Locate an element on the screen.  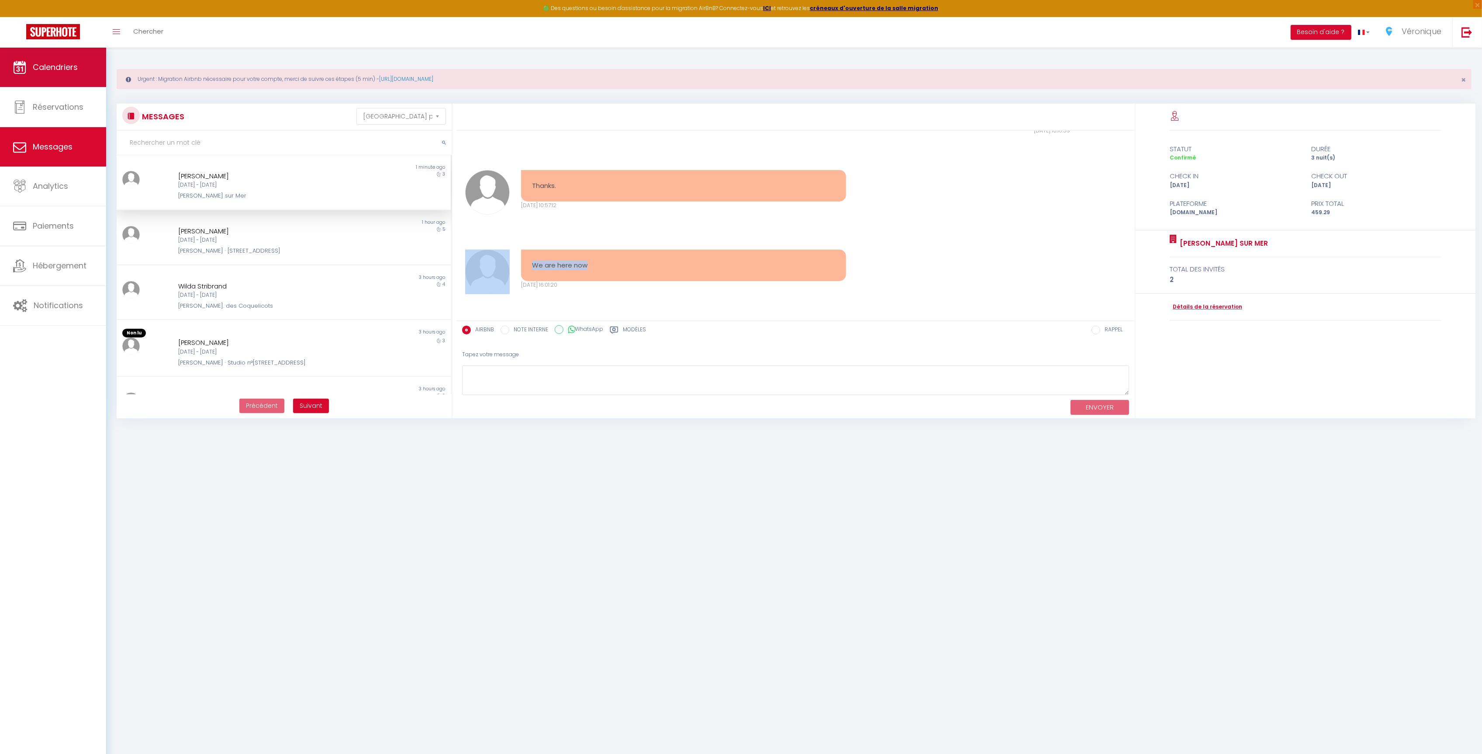
span: 2 is located at coordinates (444, 395).